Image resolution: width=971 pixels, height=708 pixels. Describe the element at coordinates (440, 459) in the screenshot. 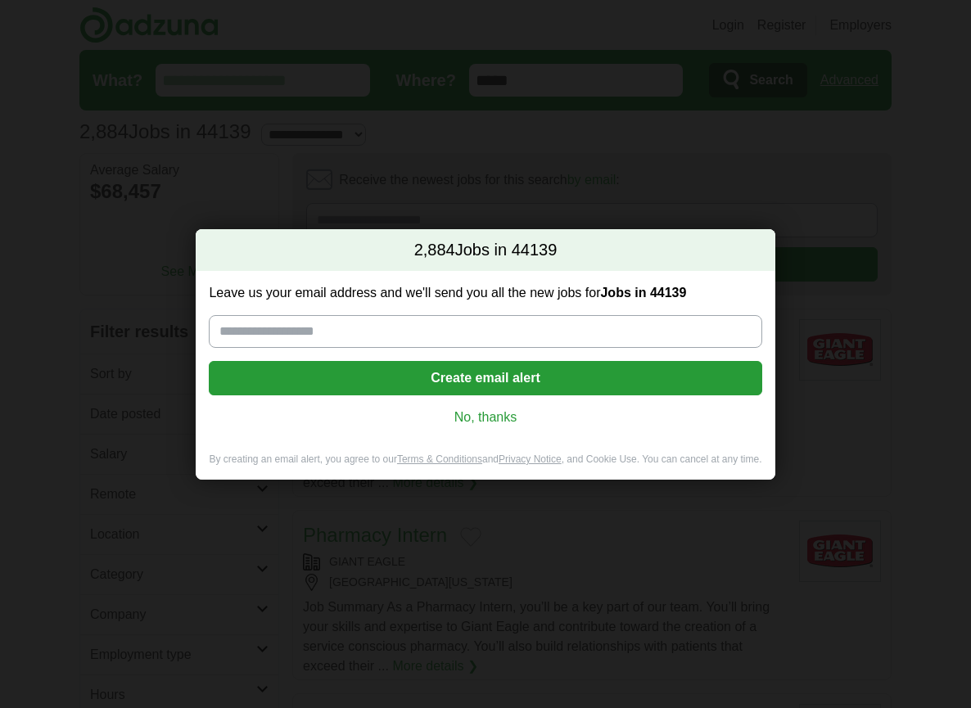

I see `a: Terms & Conditions` at that location.